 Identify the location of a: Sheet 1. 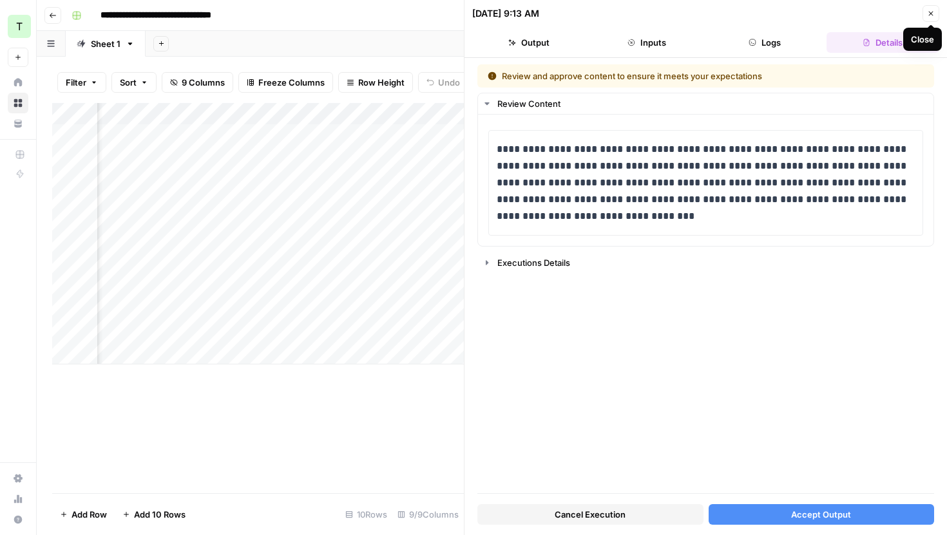
(106, 44).